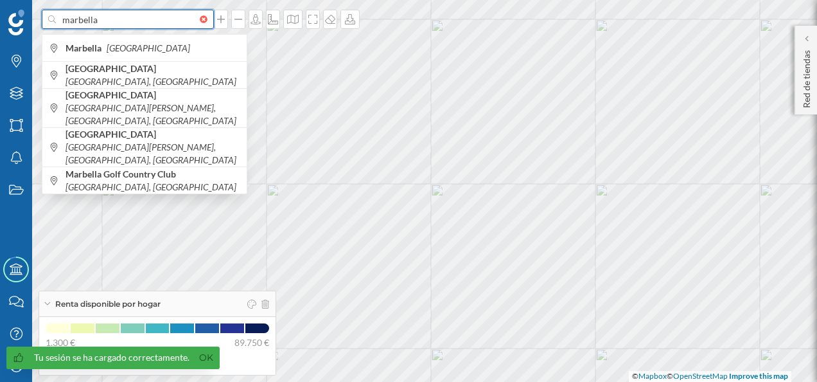  Describe the element at coordinates (112, 357) in the screenshot. I see `div: Tu sesión se ha cargado correctamente.` at that location.